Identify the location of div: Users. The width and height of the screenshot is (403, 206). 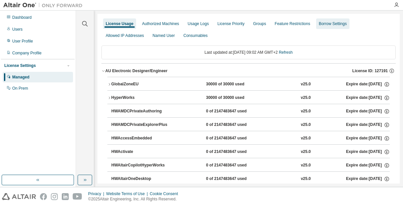
(17, 29).